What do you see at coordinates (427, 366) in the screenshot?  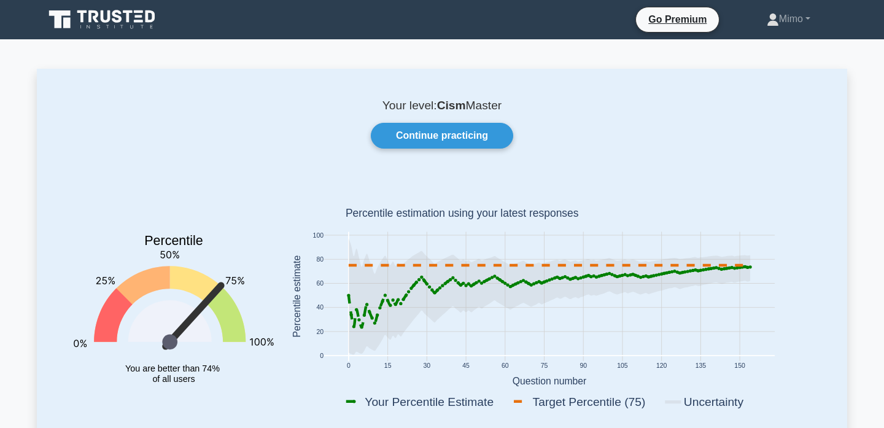 I see `text: 30` at bounding box center [427, 366].